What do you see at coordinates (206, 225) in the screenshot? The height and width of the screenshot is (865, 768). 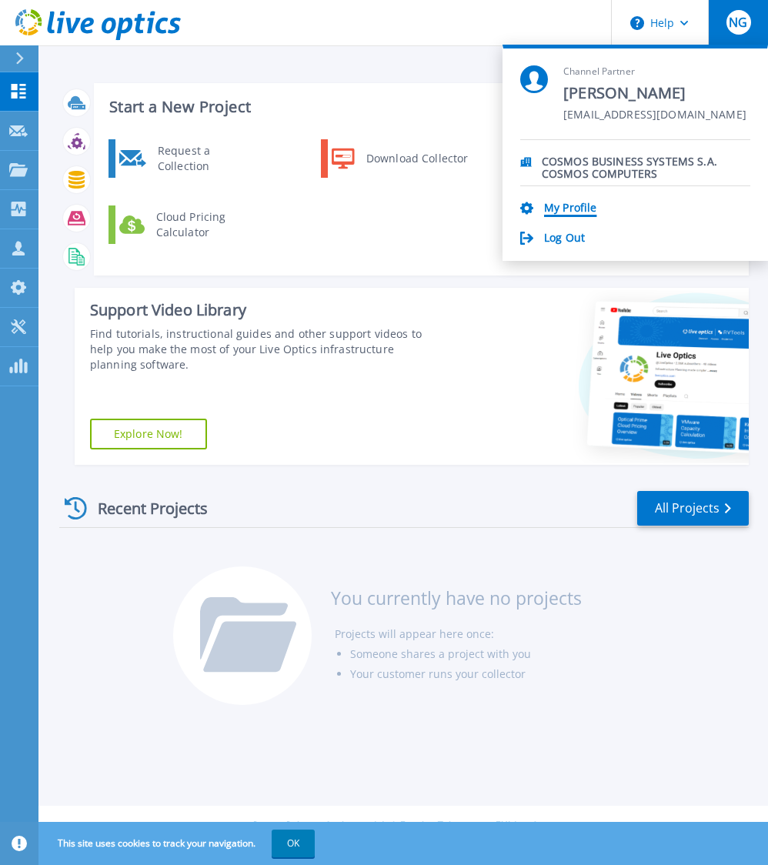 I see `div: Cloud Pricing Calculator` at bounding box center [206, 225].